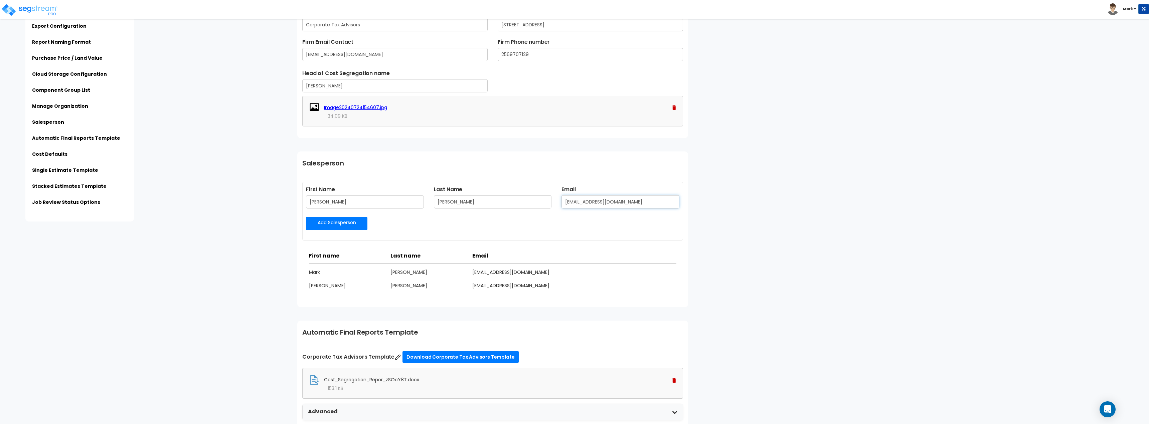 This screenshot has width=1149, height=424. Describe the element at coordinates (60, 106) in the screenshot. I see `a: Manage Organization` at that location.